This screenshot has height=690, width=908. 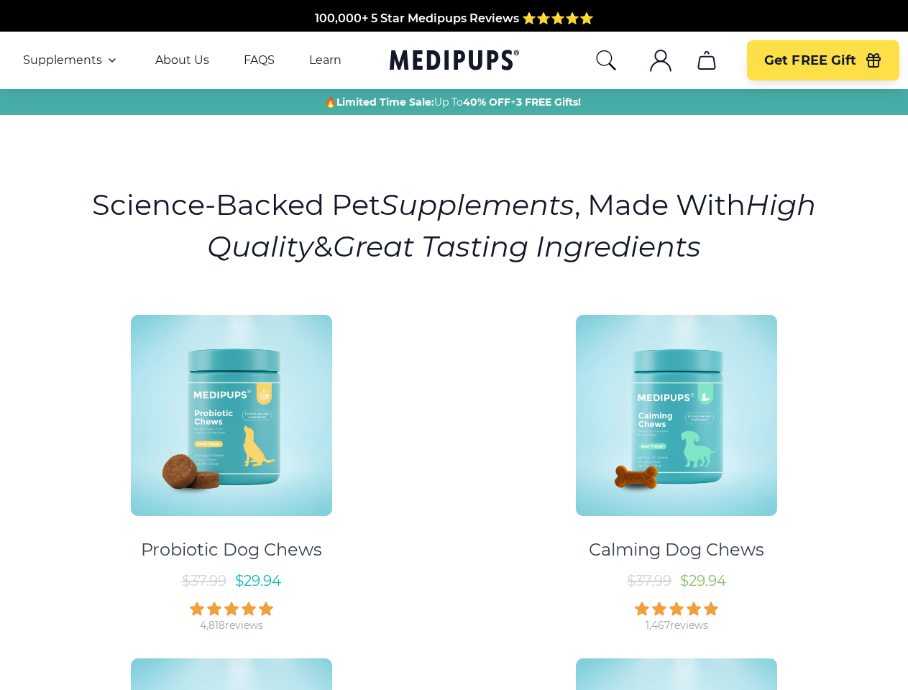 What do you see at coordinates (823, 60) in the screenshot?
I see `button: Get FREE Gift` at bounding box center [823, 60].